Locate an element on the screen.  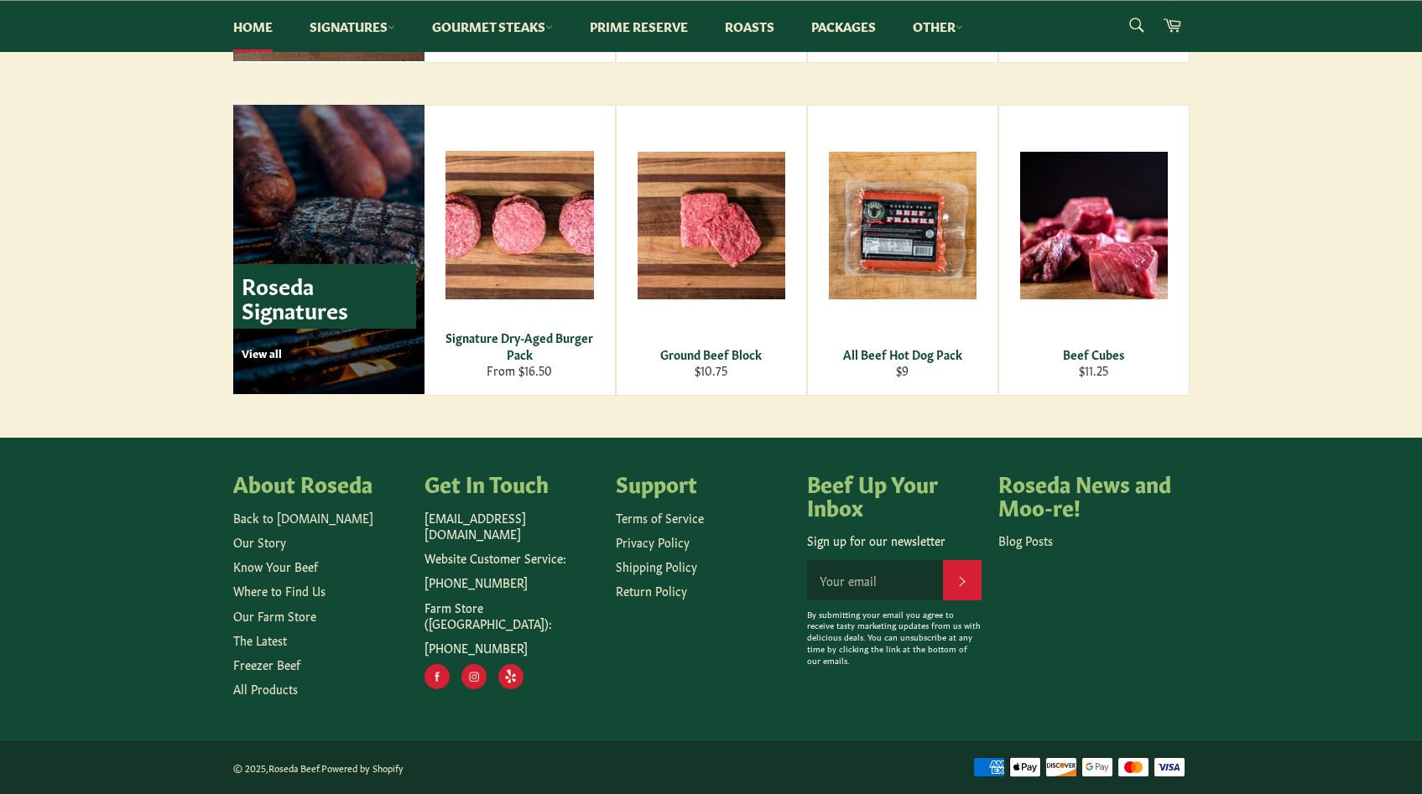
a: Ground Beef Block Ground Beef Block $10.75 is located at coordinates (711, 250).